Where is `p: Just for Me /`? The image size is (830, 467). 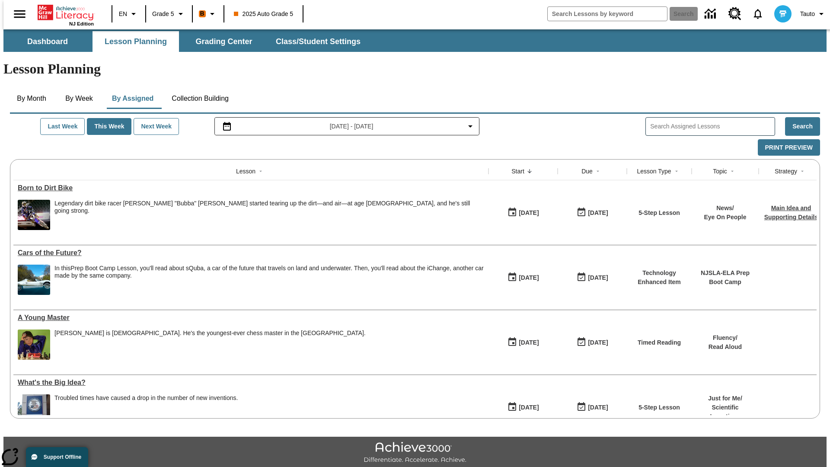 p: Just for Me / is located at coordinates (725, 398).